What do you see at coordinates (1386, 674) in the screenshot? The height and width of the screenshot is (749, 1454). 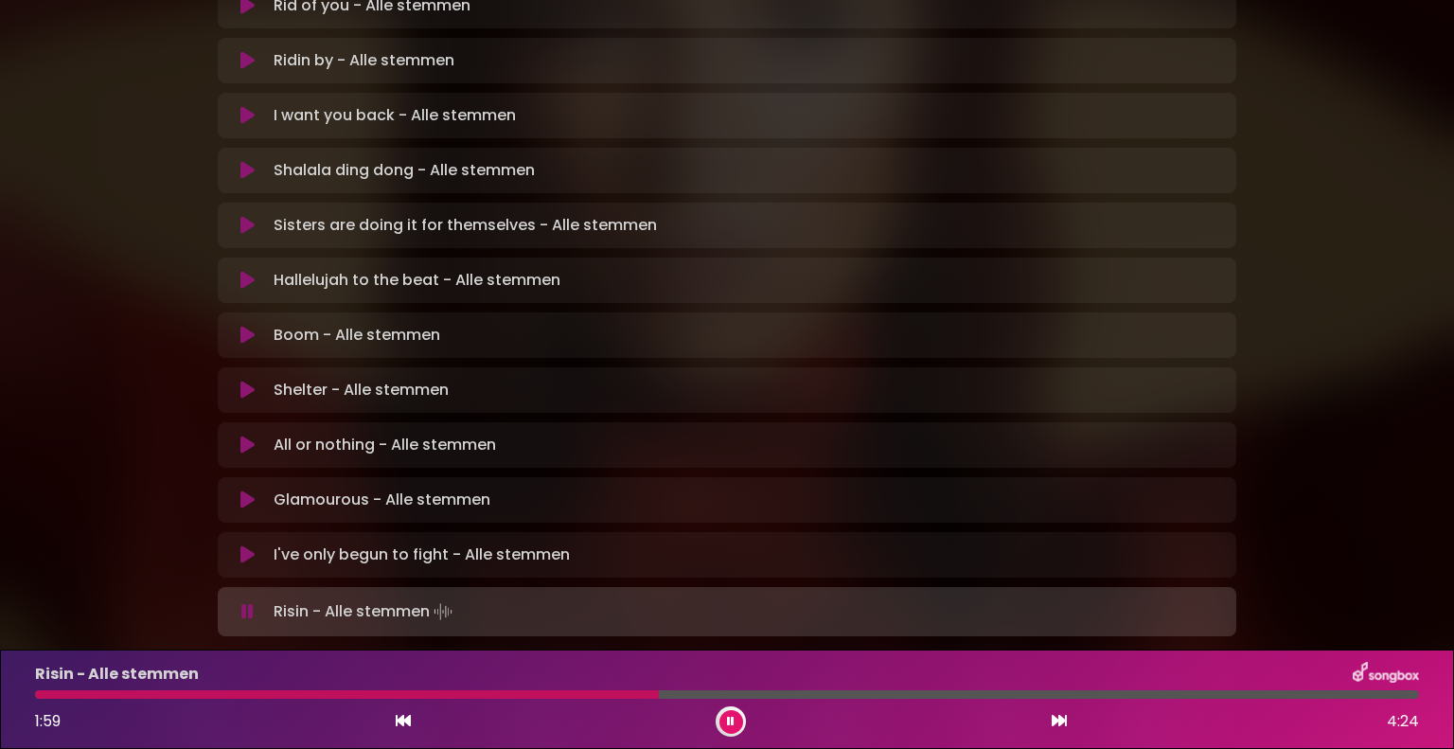 I see `img: songbox-logo-white.png` at bounding box center [1386, 674].